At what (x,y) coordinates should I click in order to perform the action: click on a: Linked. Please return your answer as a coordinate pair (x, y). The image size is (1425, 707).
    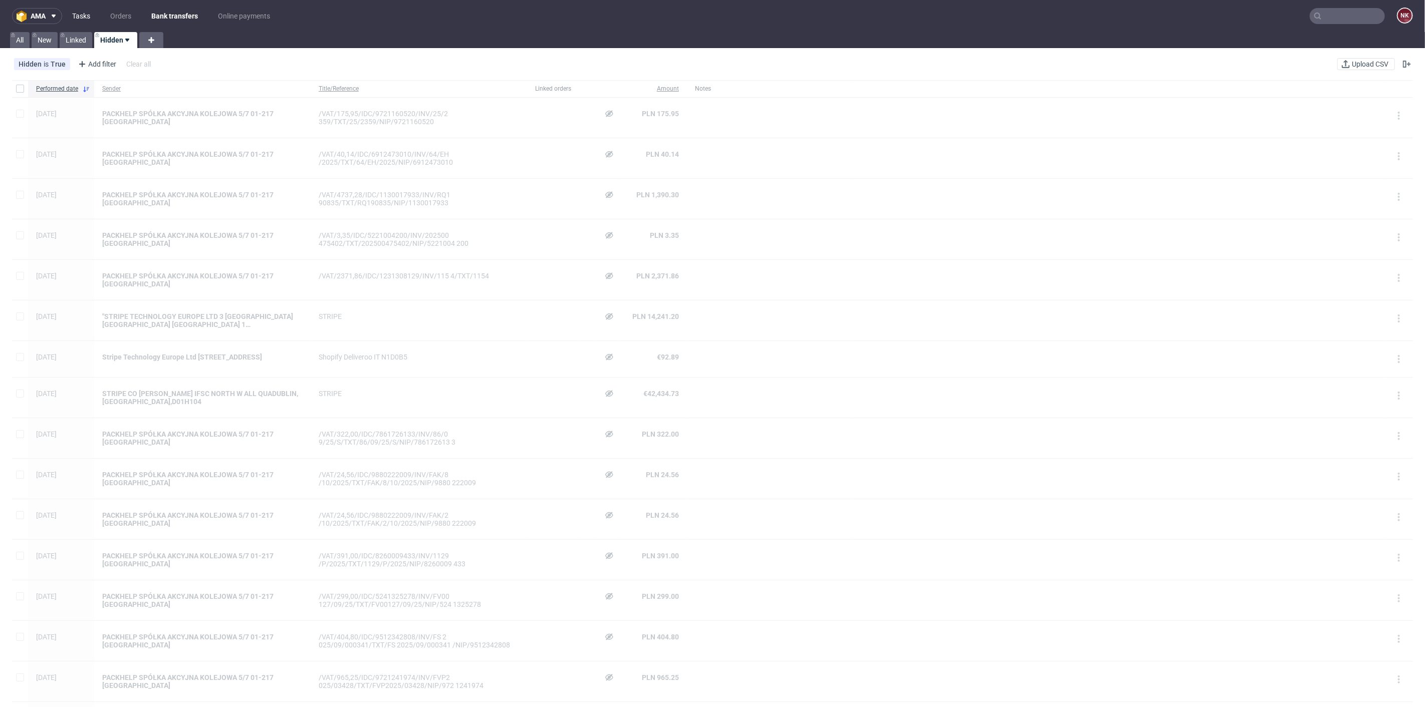
    Looking at the image, I should click on (76, 40).